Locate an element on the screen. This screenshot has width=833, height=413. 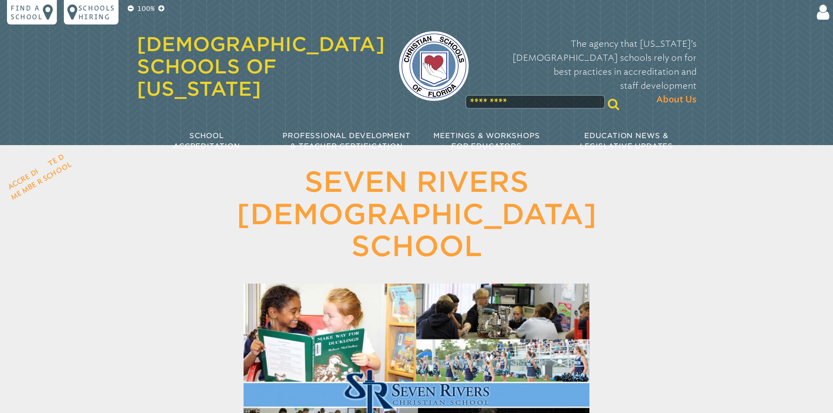
p: Find a school is located at coordinates (27, 12).